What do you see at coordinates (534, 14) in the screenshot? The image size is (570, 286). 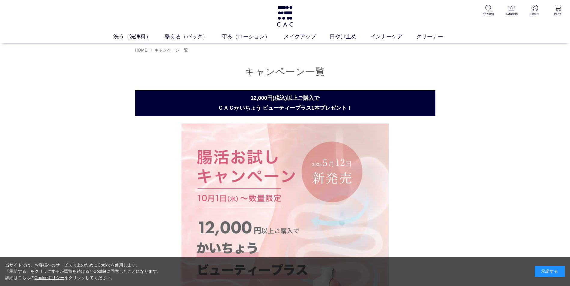 I see `p: LOGIN` at bounding box center [534, 14].